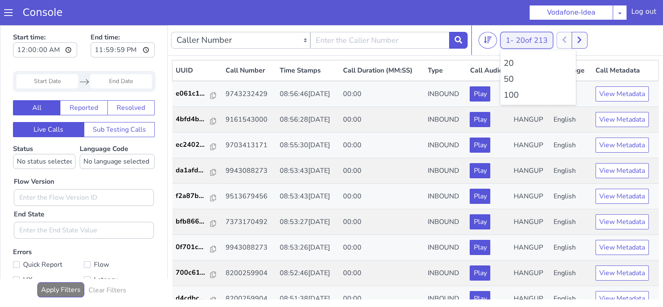 Image resolution: width=663 pixels, height=307 pixels. What do you see at coordinates (249, 69) in the screenshot?
I see `td: 9743232429` at bounding box center [249, 69].